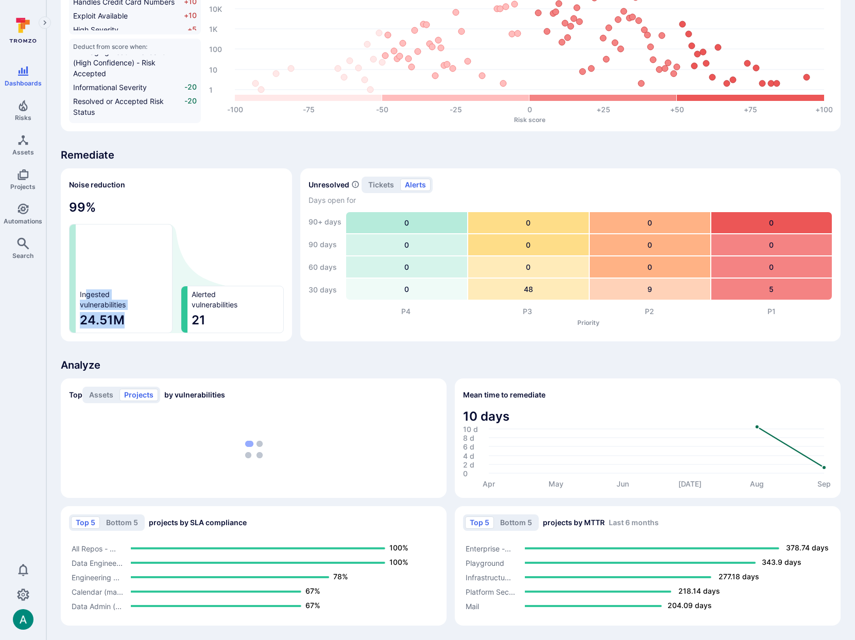  I want to click on span: Resolved or Accepted Risk Status, so click(118, 107).